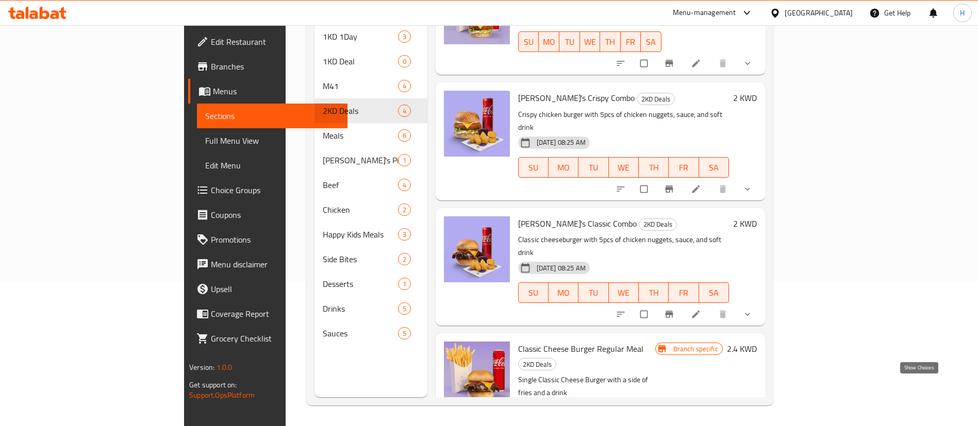 The height and width of the screenshot is (426, 978). Describe the element at coordinates (749, 189) in the screenshot. I see `button: show more` at that location.